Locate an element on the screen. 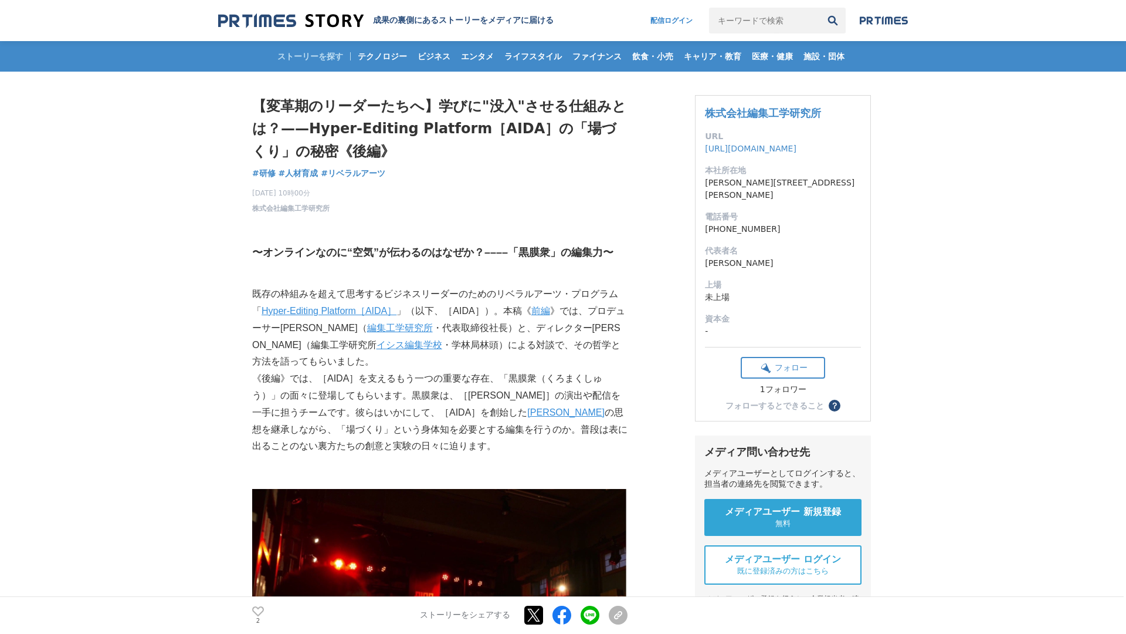 The width and height of the screenshot is (1126, 634). a: ビジネス is located at coordinates (434, 56).